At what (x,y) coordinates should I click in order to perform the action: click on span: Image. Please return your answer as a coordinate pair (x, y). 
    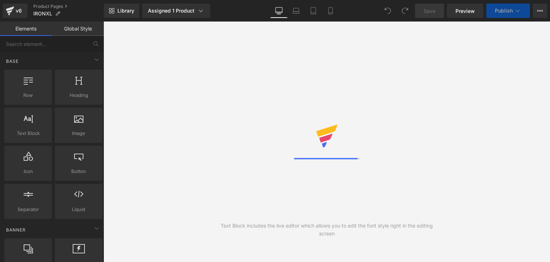
    Looking at the image, I should click on (78, 133).